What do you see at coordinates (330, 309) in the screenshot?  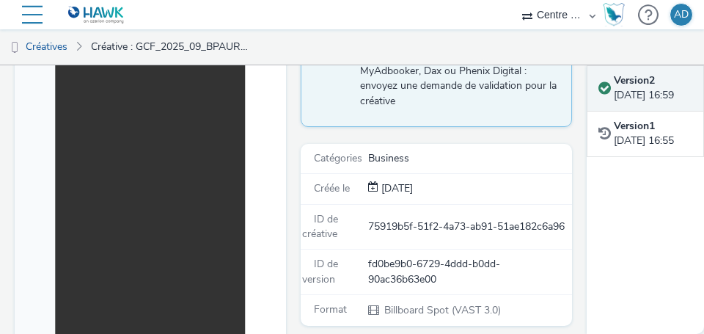 I see `span: Format` at bounding box center [330, 309].